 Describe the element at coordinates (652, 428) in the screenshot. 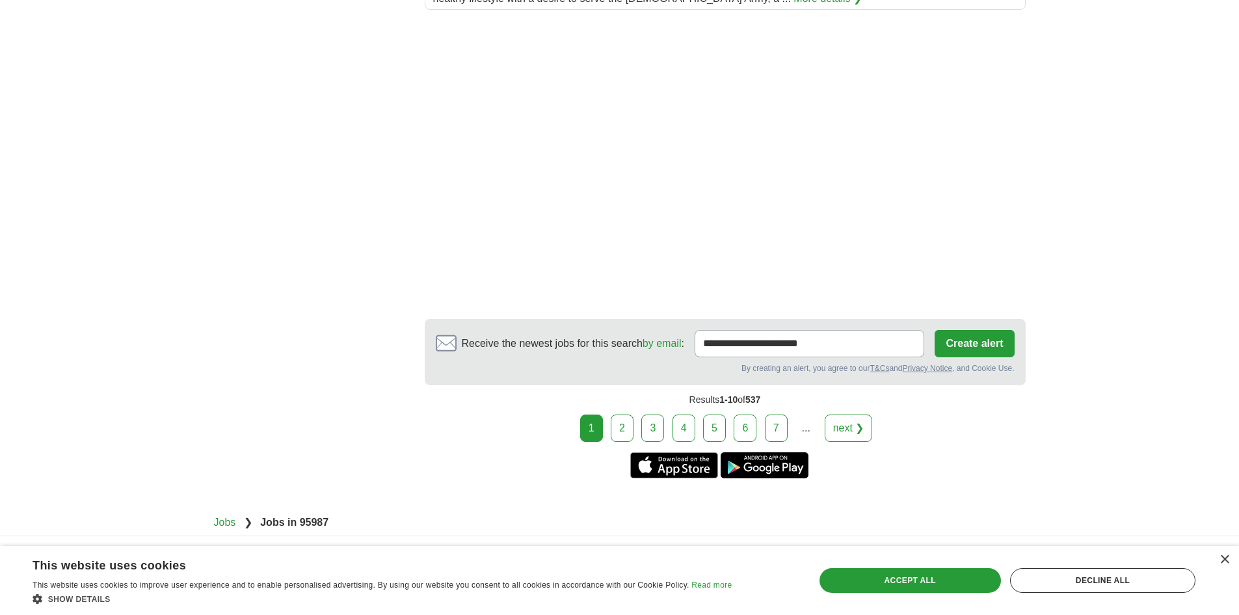

I see `a: 3` at that location.